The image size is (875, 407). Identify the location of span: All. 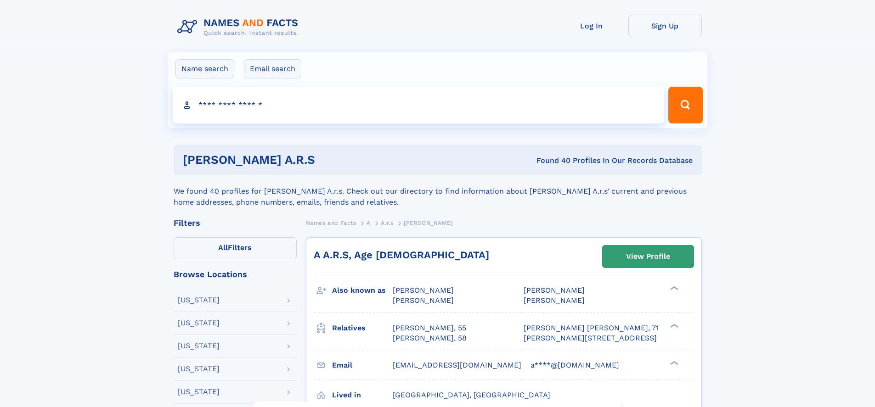
(223, 248).